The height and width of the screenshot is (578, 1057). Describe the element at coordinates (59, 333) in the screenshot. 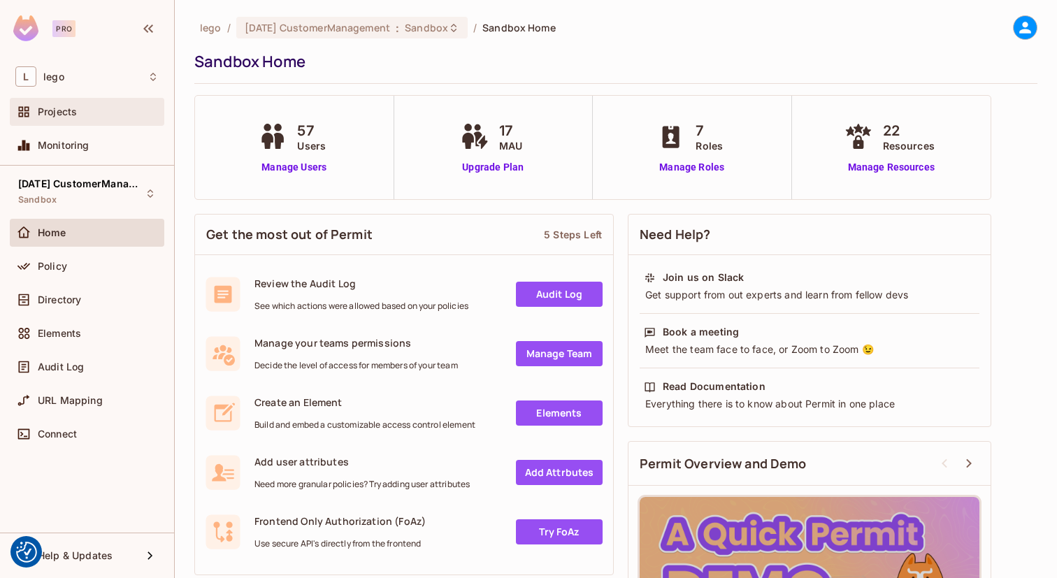

I see `span: Elements` at that location.